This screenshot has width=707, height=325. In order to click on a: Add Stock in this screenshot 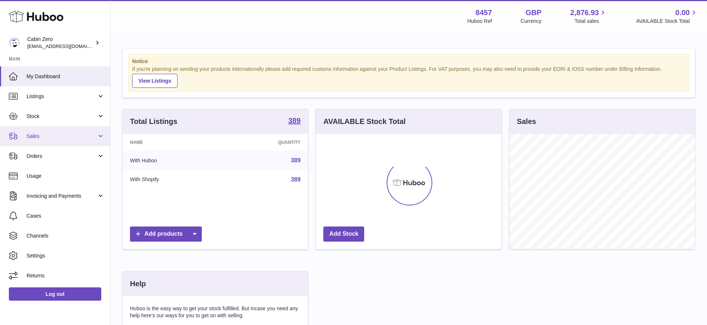, I will do `click(344, 234)`.